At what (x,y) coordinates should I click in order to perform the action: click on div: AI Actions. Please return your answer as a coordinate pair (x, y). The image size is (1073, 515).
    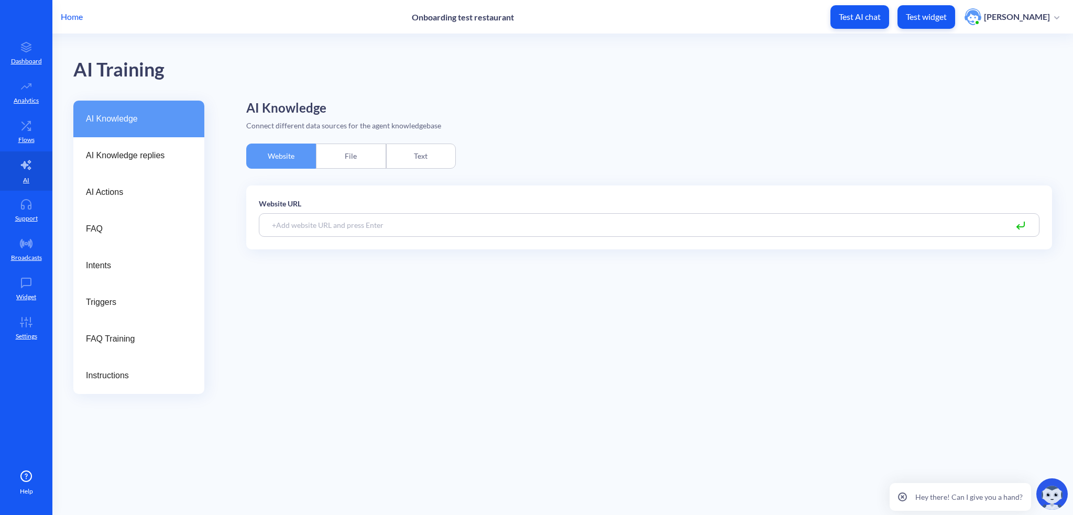
    Looking at the image, I should click on (139, 192).